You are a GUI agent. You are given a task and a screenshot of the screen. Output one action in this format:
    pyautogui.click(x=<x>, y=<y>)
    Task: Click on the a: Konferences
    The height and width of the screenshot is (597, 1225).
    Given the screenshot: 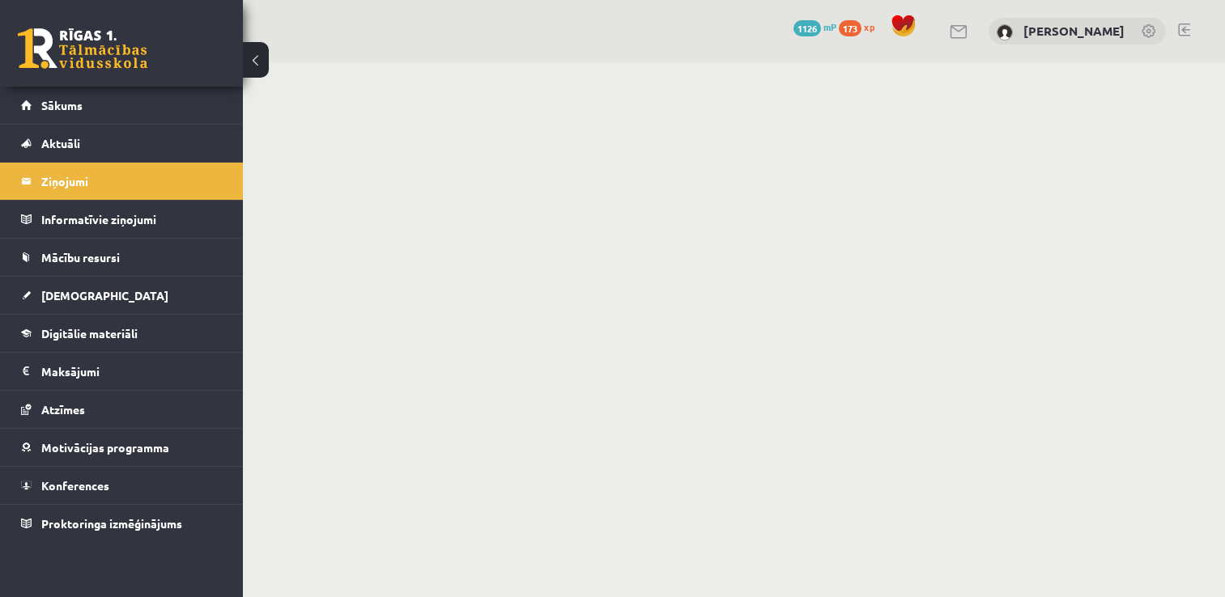 What is the action you would take?
    pyautogui.click(x=121, y=486)
    